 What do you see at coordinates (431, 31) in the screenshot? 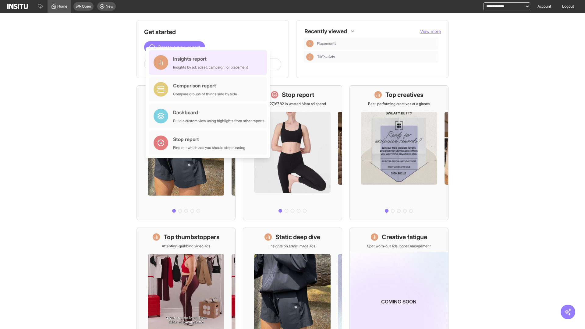
I see `button: View more` at bounding box center [431, 31].